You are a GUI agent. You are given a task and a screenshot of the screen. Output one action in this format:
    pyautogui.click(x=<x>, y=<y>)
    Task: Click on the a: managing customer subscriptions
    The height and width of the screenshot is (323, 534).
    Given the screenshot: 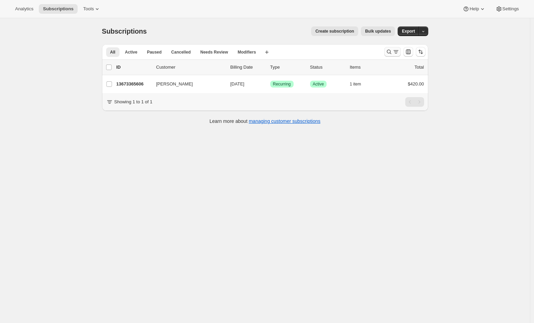 What is the action you would take?
    pyautogui.click(x=284, y=121)
    